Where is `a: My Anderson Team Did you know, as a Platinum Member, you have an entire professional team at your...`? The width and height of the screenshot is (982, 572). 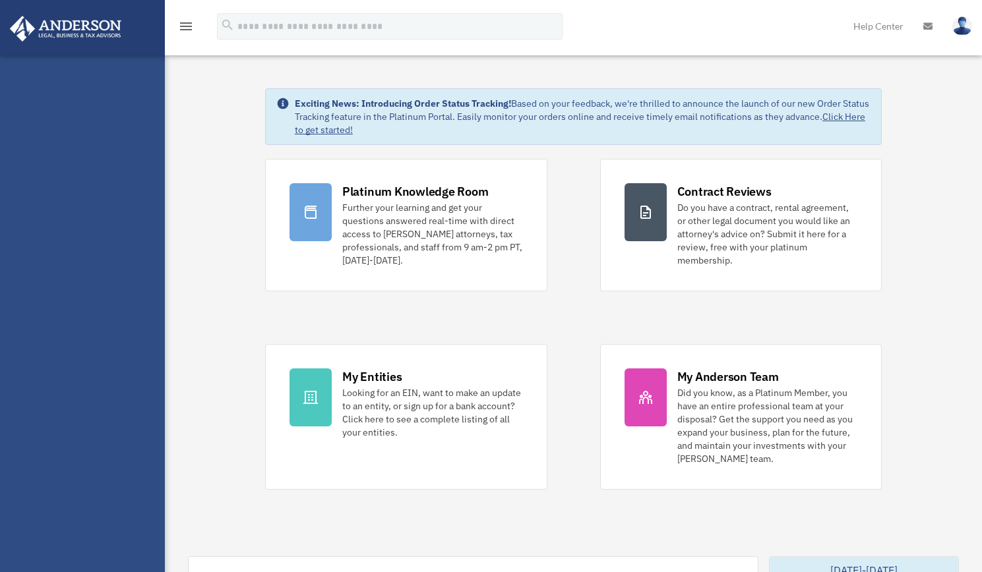 a: My Anderson Team Did you know, as a Platinum Member, you have an entire professional team at your... is located at coordinates (741, 417).